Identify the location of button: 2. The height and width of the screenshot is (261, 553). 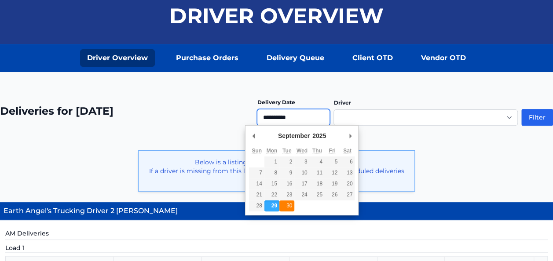
(287, 162).